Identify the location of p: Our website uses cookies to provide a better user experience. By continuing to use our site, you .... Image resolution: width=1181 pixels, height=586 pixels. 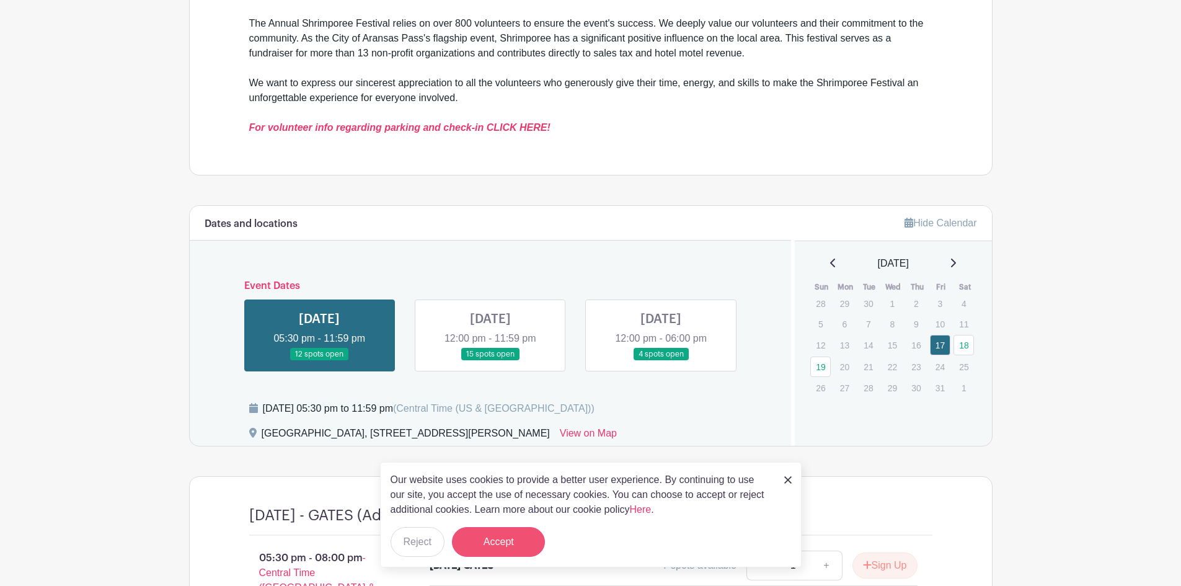
(581, 495).